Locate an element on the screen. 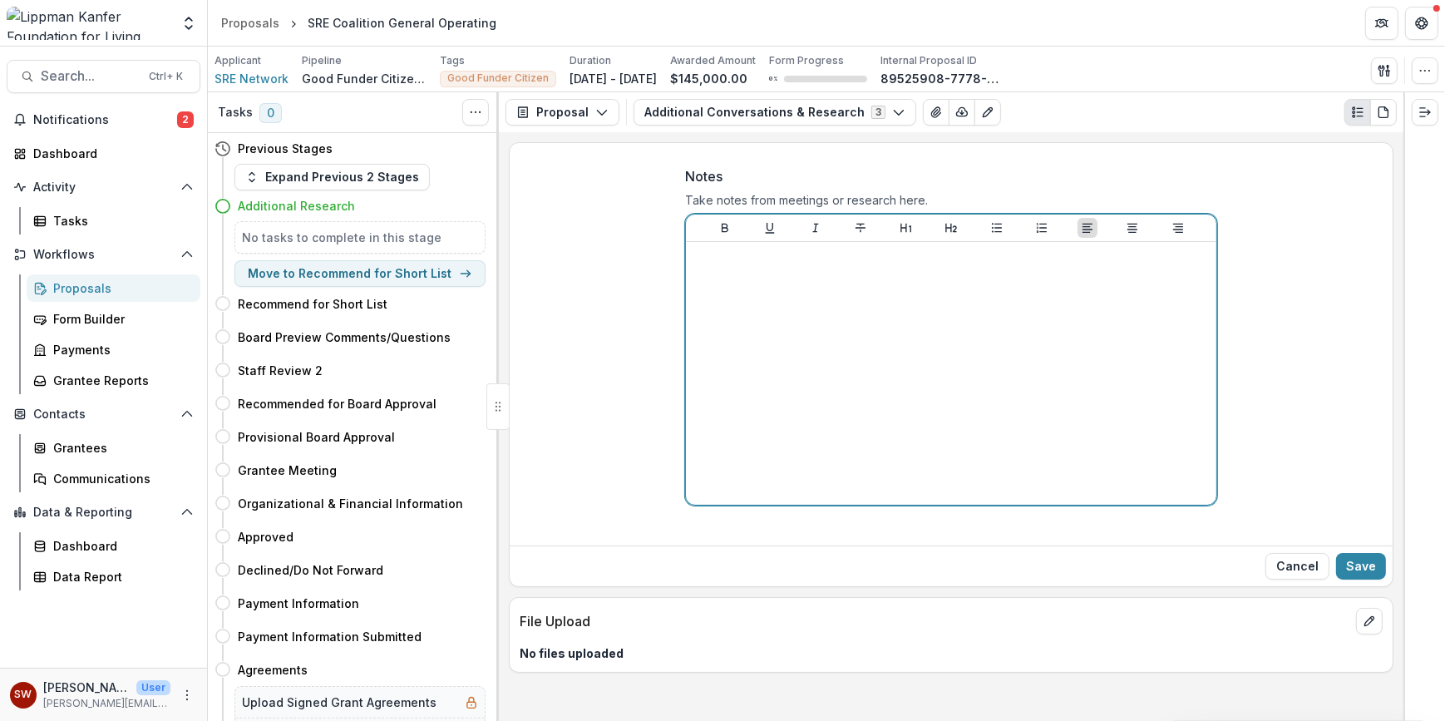 This screenshot has width=1445, height=721. h4: Agreements is located at coordinates (273, 669).